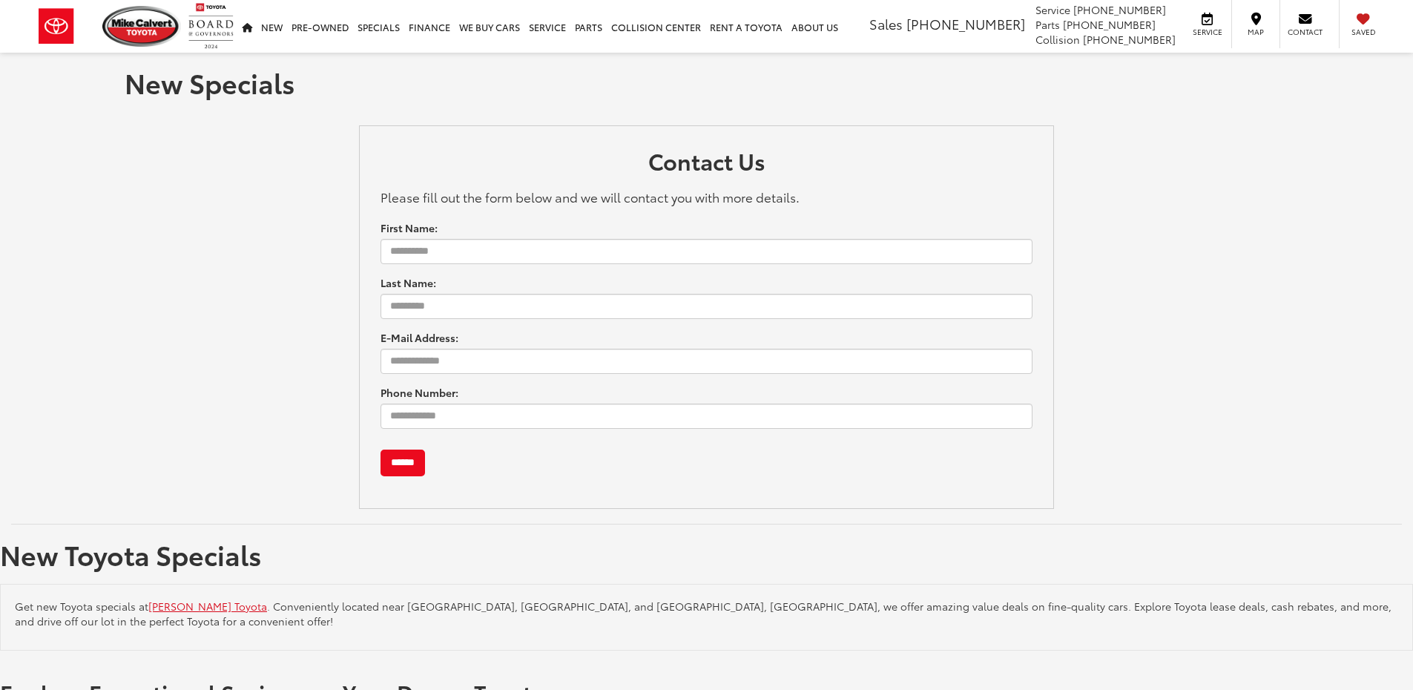  Describe the element at coordinates (707, 164) in the screenshot. I see `h2: Contact Us` at that location.